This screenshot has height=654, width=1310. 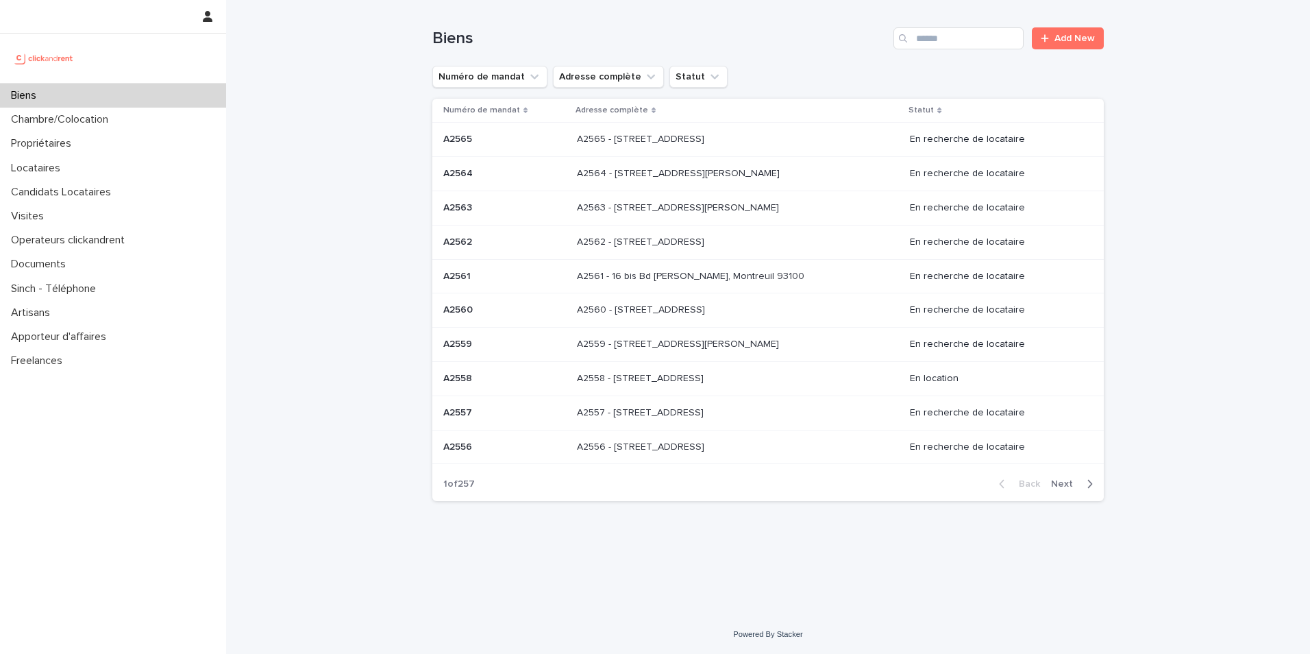 I want to click on p: En location, so click(x=995, y=378).